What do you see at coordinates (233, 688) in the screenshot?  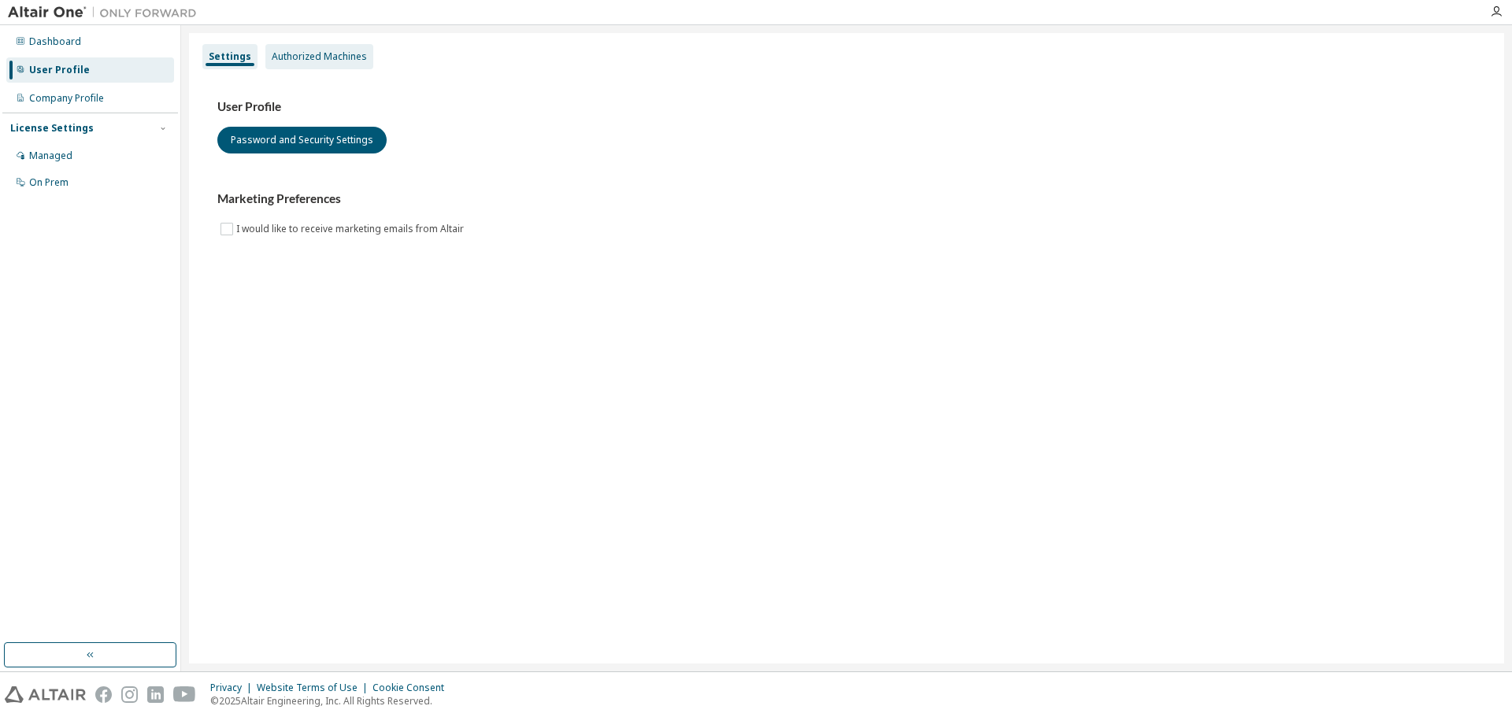 I see `div: Privacy` at bounding box center [233, 688].